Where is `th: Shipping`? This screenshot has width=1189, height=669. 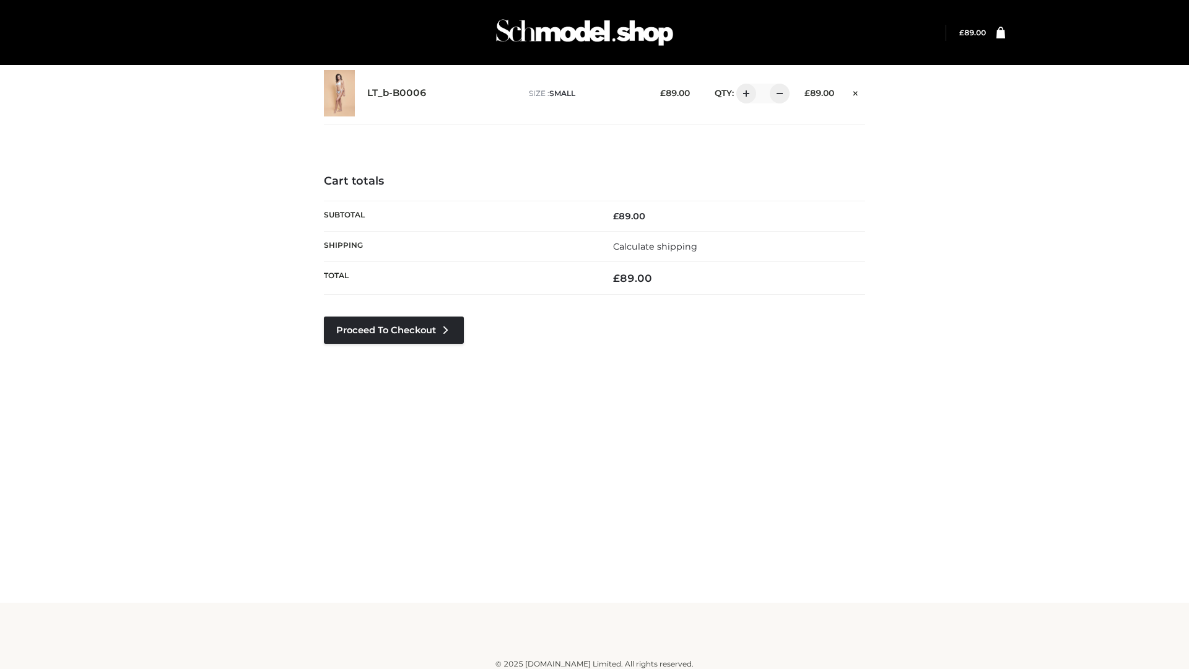
th: Shipping is located at coordinates (459, 246).